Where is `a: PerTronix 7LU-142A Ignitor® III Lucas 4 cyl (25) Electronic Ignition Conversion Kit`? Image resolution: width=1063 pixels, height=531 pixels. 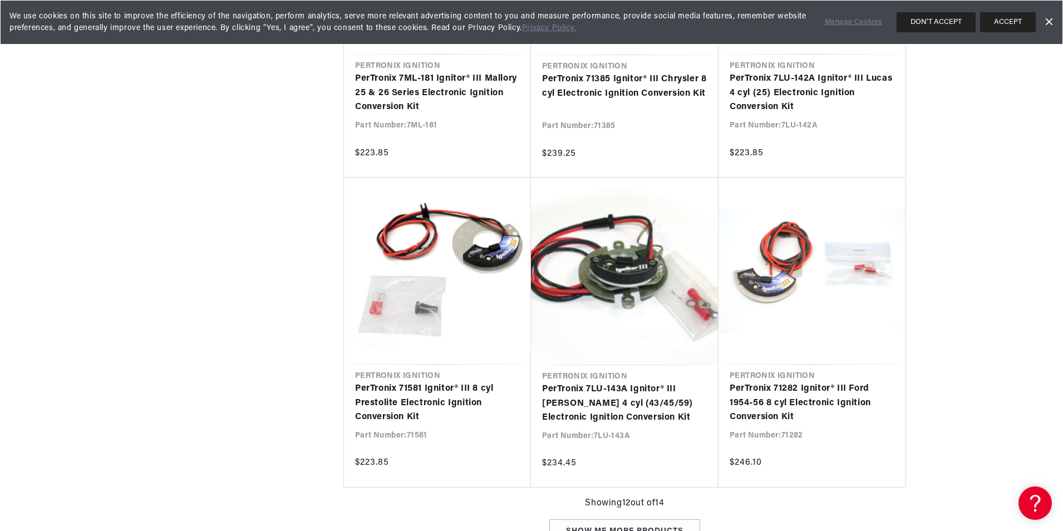
a: PerTronix 7LU-142A Ignitor® III Lucas 4 cyl (25) Electronic Ignition Conversion Kit is located at coordinates (812, 93).